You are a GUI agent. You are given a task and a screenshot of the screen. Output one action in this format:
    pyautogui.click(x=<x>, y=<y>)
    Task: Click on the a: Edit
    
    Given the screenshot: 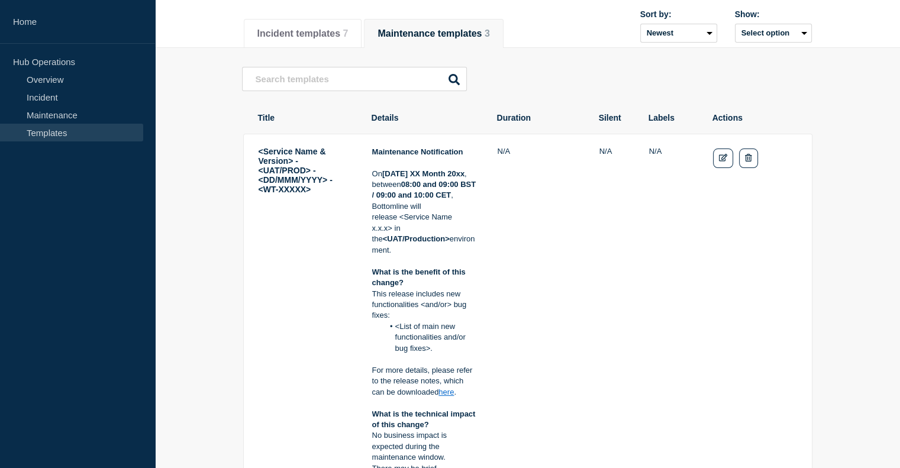 What is the action you would take?
    pyautogui.click(x=723, y=158)
    